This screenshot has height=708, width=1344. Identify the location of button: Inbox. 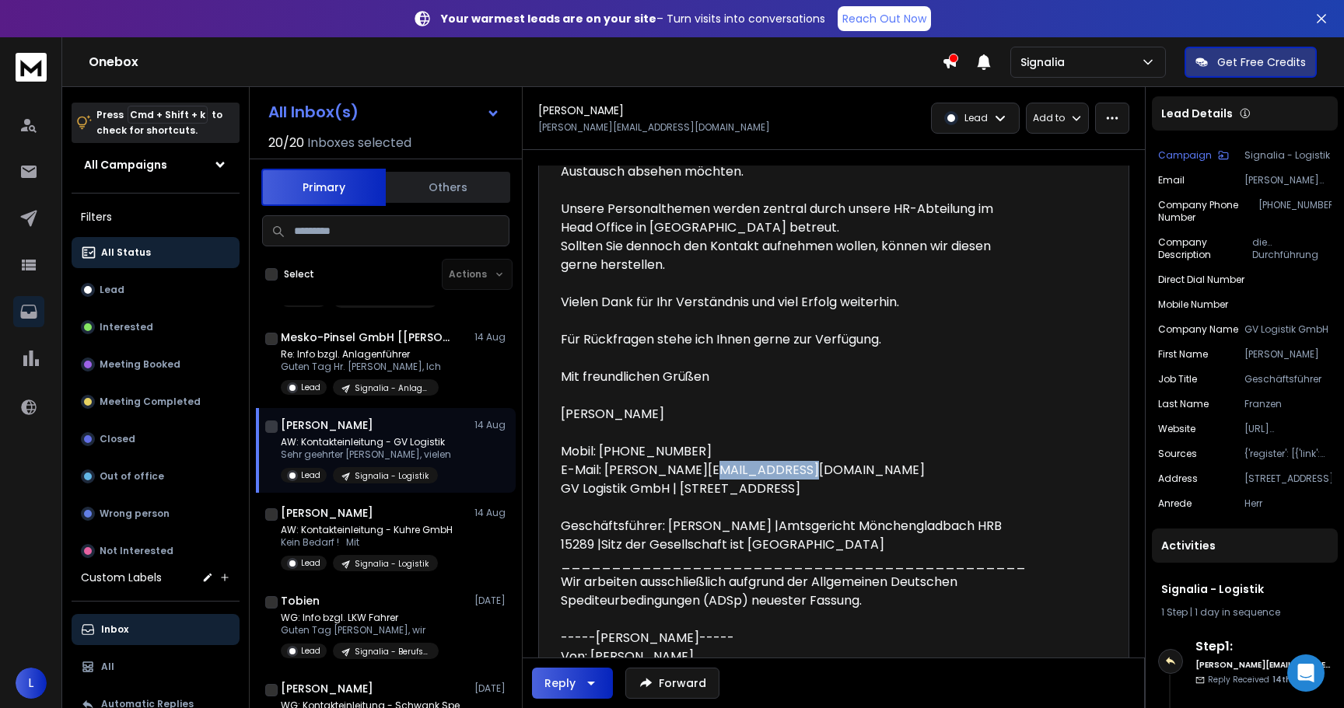
(156, 630).